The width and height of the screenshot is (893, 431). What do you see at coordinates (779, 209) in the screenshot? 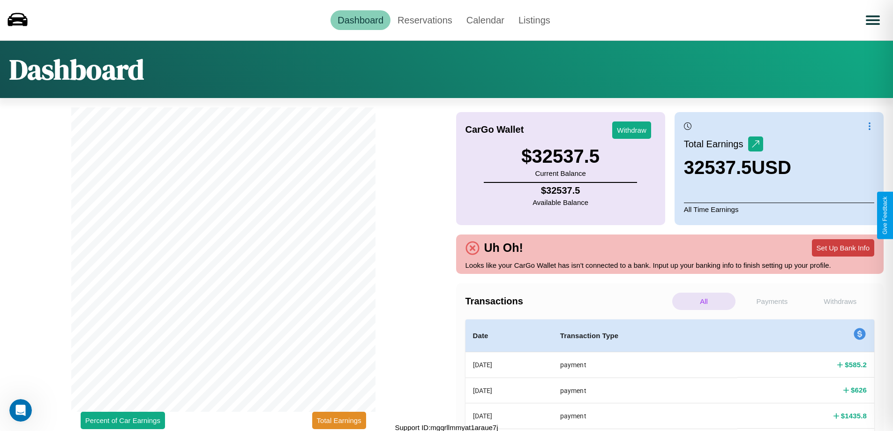
I see `p: All Time Earnings` at bounding box center [779, 209].